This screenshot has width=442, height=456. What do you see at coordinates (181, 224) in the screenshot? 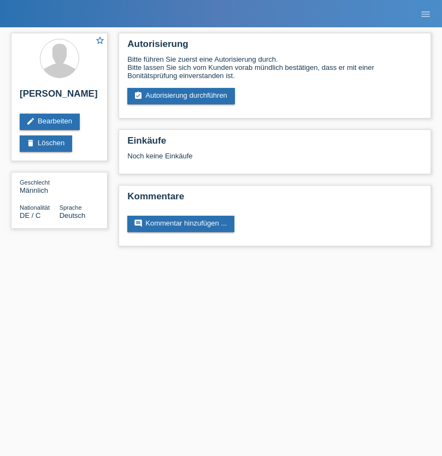
I see `a: commentKommentar hinzufügen ...` at bounding box center [181, 224].